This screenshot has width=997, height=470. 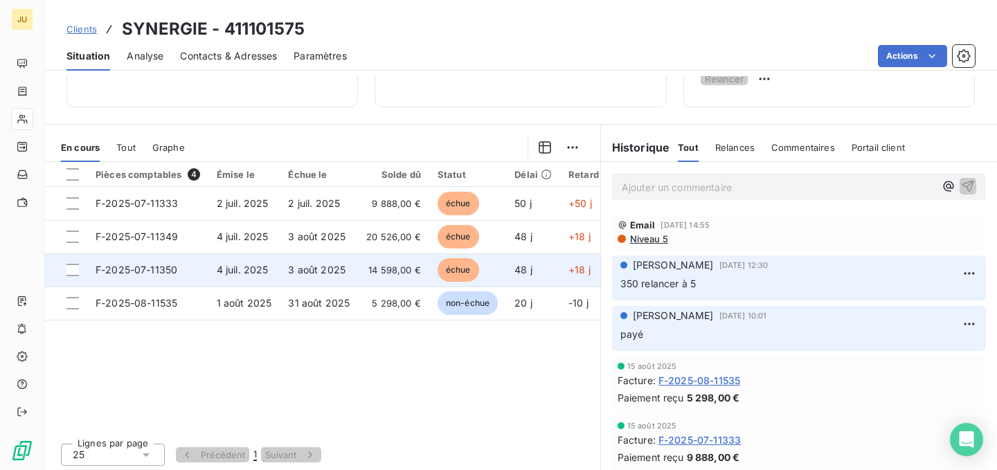 What do you see at coordinates (147, 174) in the screenshot?
I see `div: Pièces comptables` at bounding box center [147, 174].